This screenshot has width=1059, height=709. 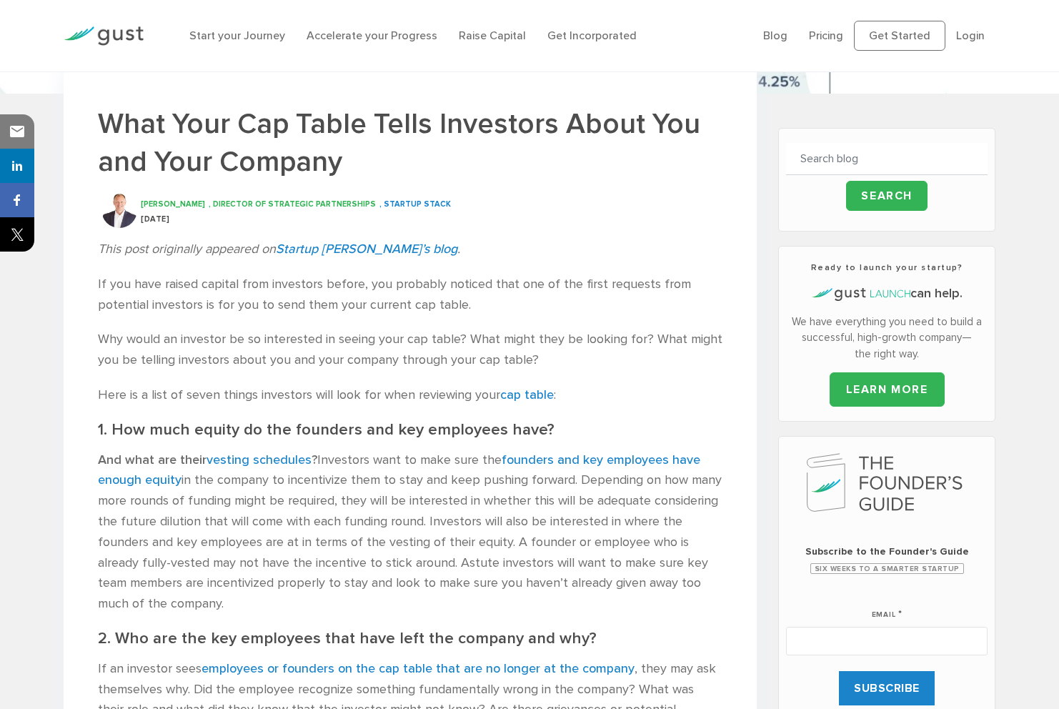 What do you see at coordinates (886, 568) in the screenshot?
I see `span: Six Weeks to a Smarter Startup` at bounding box center [886, 568].